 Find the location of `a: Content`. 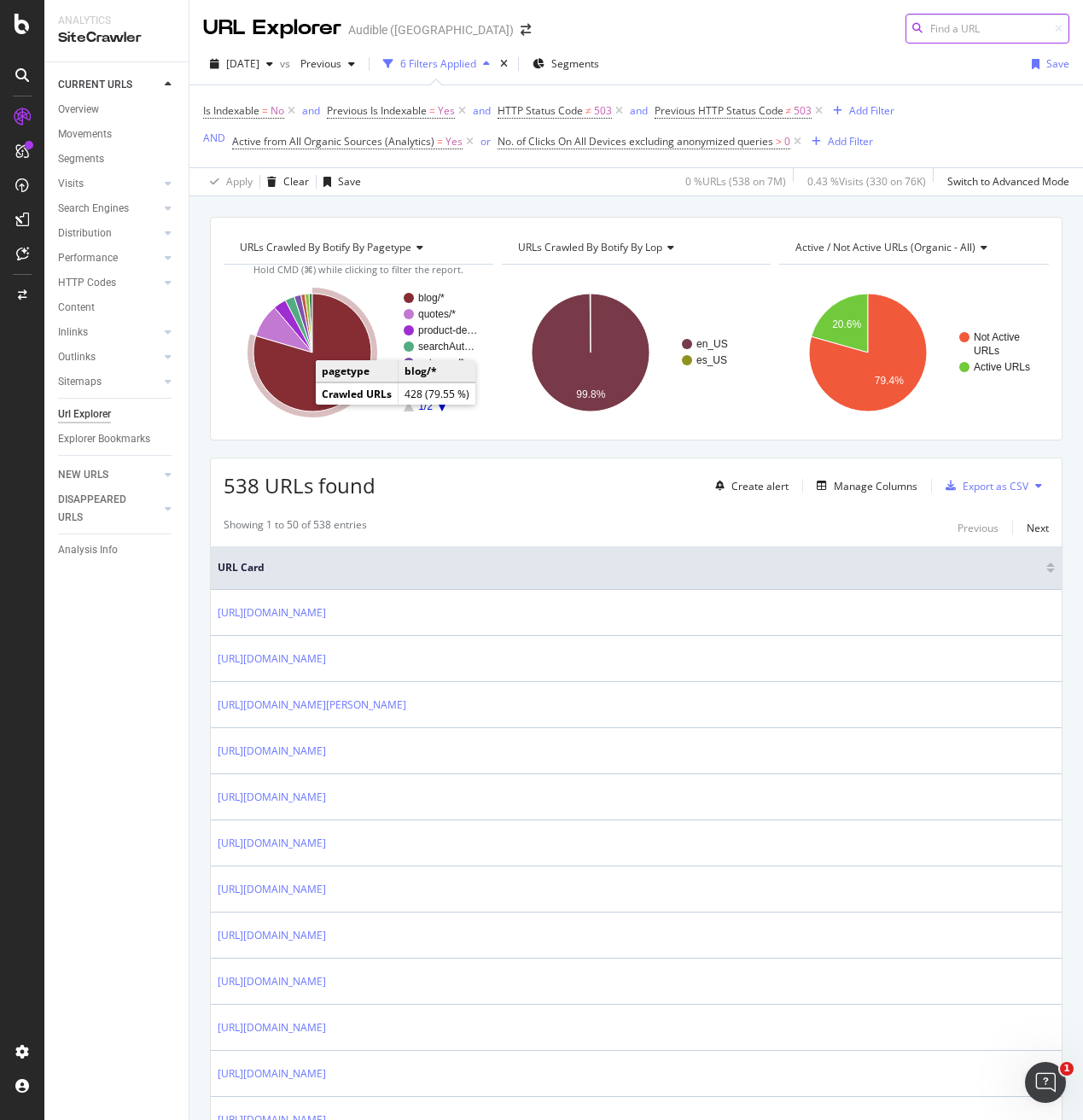

a: Content is located at coordinates (117, 307).